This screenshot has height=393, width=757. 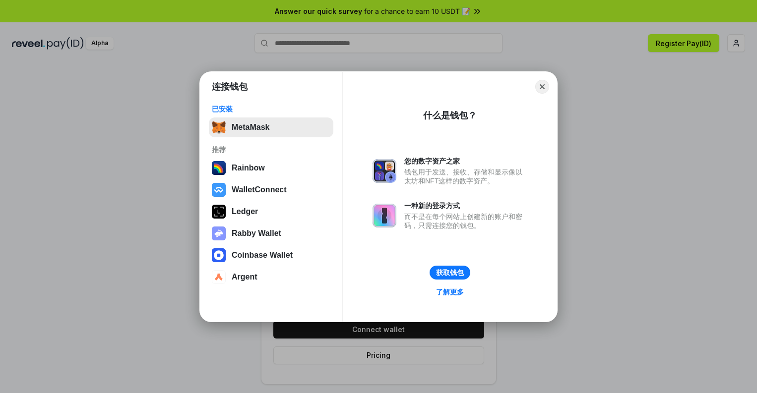 I want to click on button: Argent, so click(x=271, y=277).